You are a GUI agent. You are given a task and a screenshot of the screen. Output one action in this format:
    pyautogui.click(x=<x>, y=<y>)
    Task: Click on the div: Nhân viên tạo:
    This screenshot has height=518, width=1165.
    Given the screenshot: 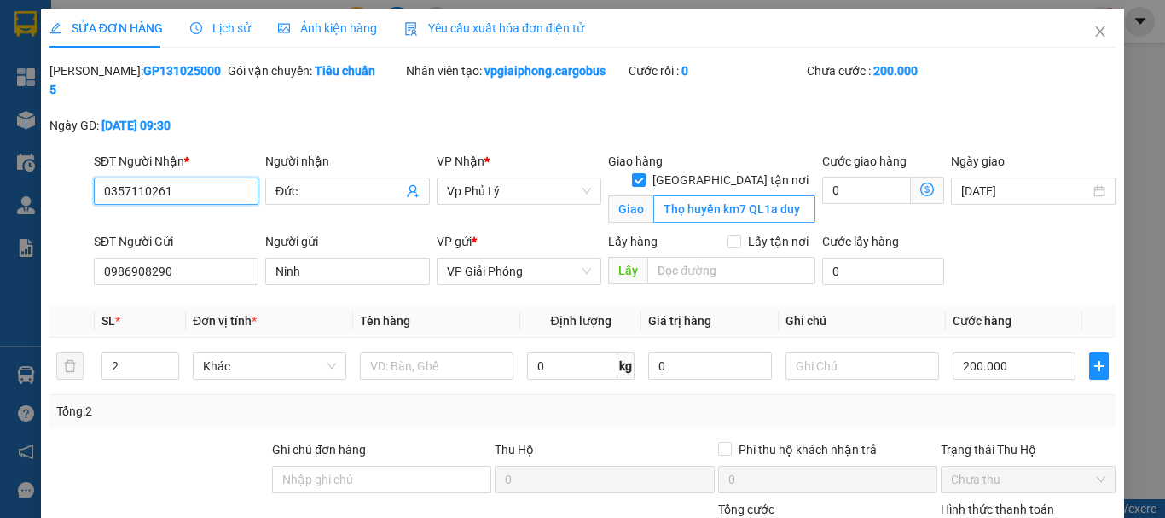 What is the action you would take?
    pyautogui.click(x=515, y=71)
    